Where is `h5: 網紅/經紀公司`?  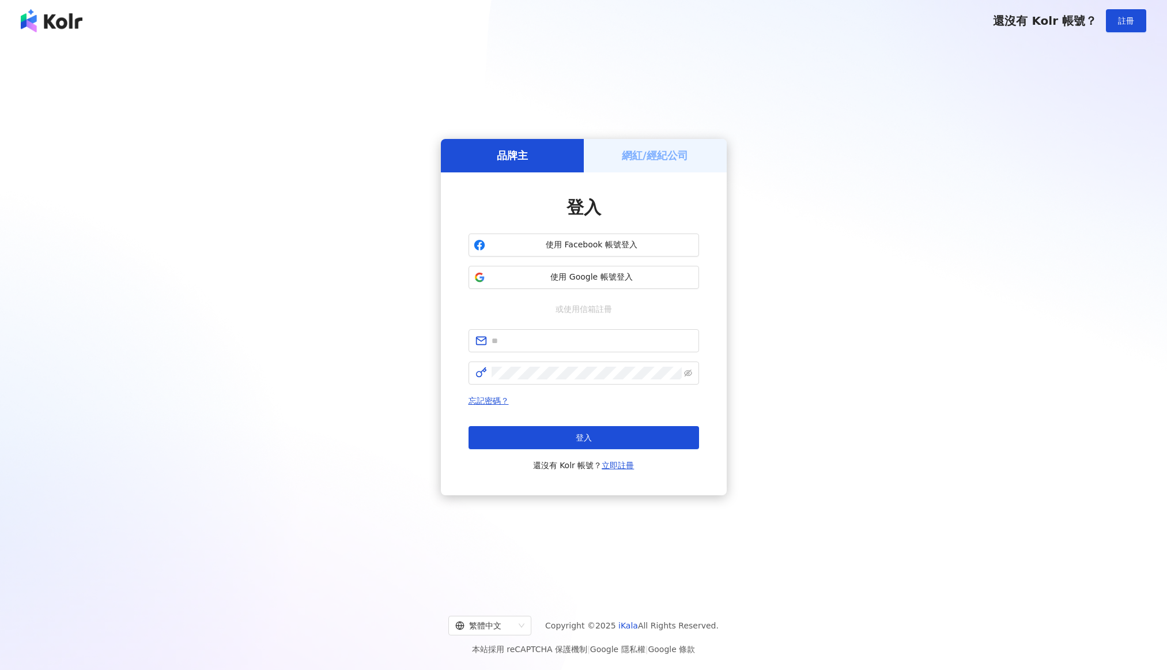
h5: 網紅/經紀公司 is located at coordinates (655, 155).